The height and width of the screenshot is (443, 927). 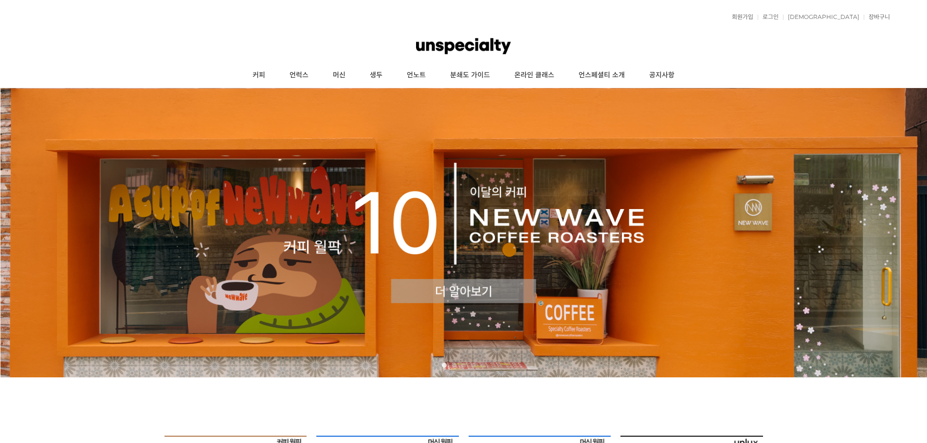 What do you see at coordinates (416, 75) in the screenshot?
I see `a: 언노트` at bounding box center [416, 75].